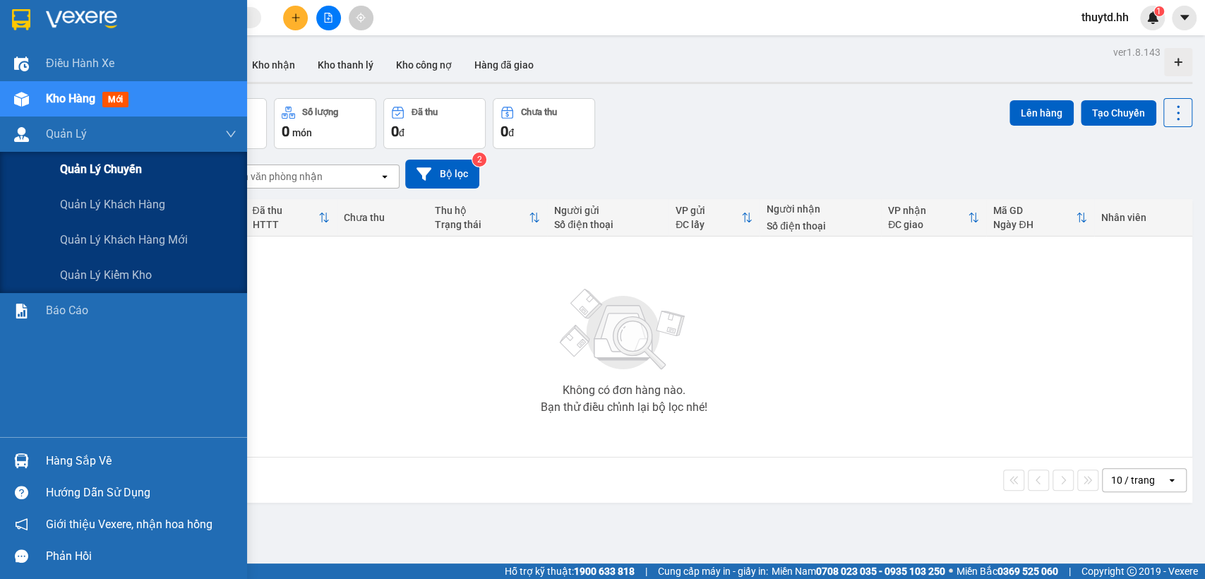 Image resolution: width=1205 pixels, height=579 pixels. What do you see at coordinates (21, 311) in the screenshot?
I see `img: solution-icon` at bounding box center [21, 311].